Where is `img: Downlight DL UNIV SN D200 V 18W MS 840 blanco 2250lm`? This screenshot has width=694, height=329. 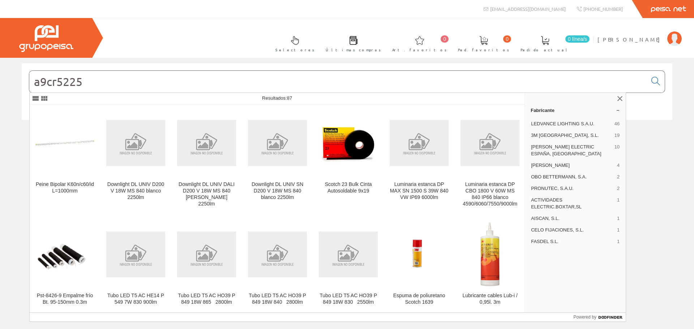 img: Downlight DL UNIV SN D200 V 18W MS 840 blanco 2250lm is located at coordinates (277, 143).